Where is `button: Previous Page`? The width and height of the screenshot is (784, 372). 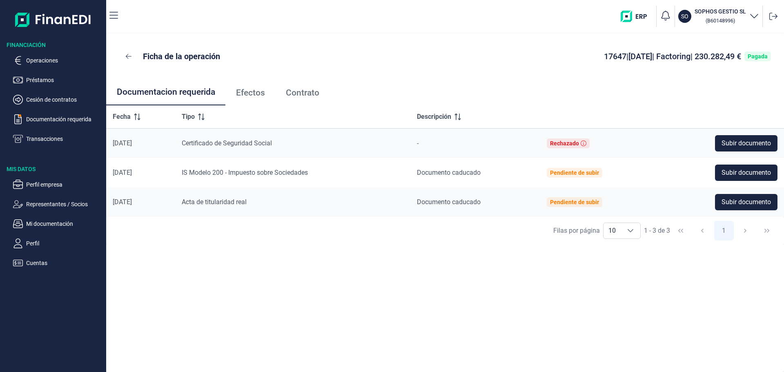 button: Previous Page is located at coordinates (702, 231).